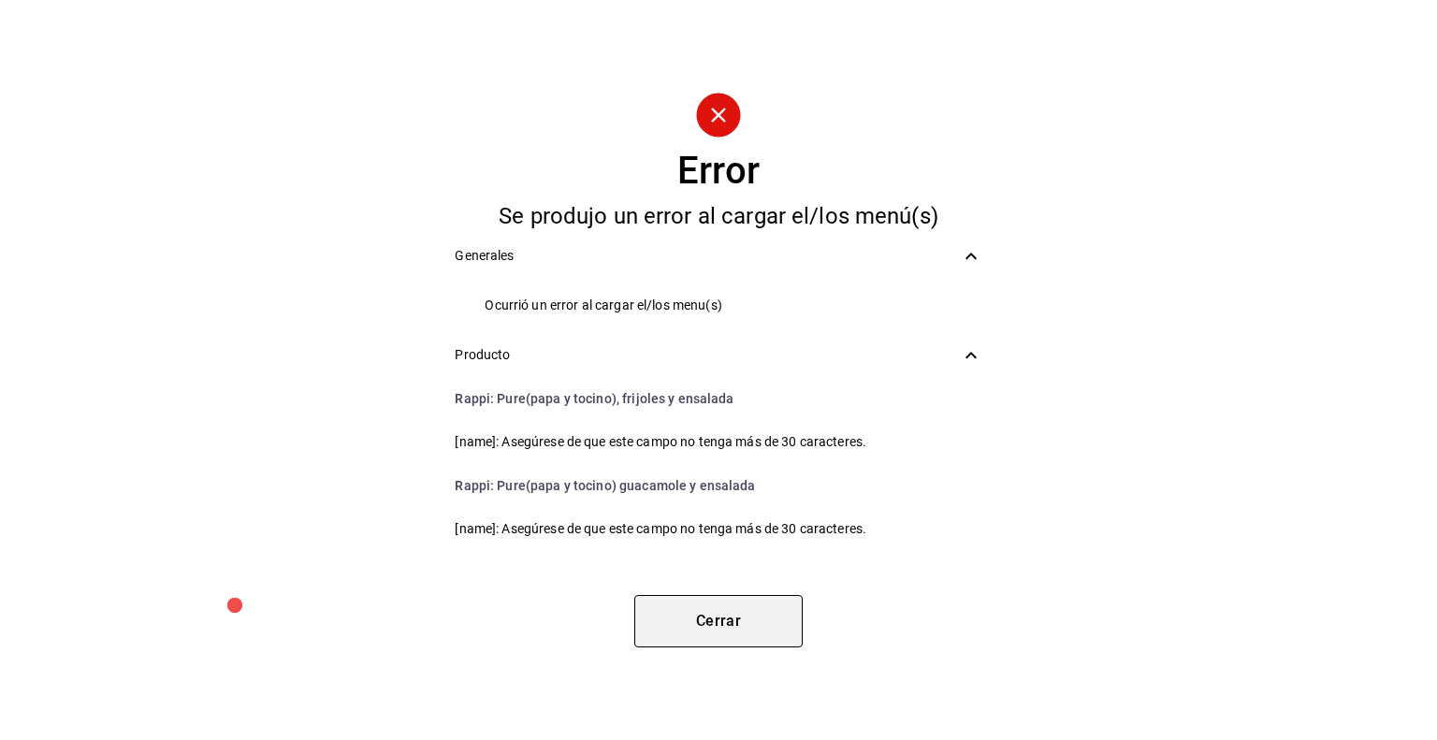 This screenshot has width=1437, height=740. I want to click on span: Producto, so click(707, 355).